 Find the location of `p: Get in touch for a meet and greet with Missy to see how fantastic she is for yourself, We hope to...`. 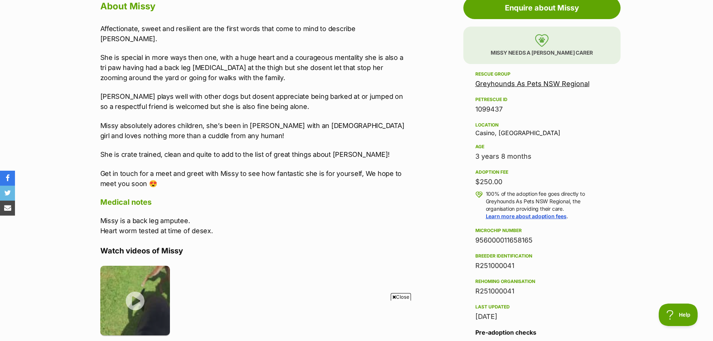

p: Get in touch for a meet and greet with Missy to see how fantastic she is for yourself, We hope to... is located at coordinates (255, 179).